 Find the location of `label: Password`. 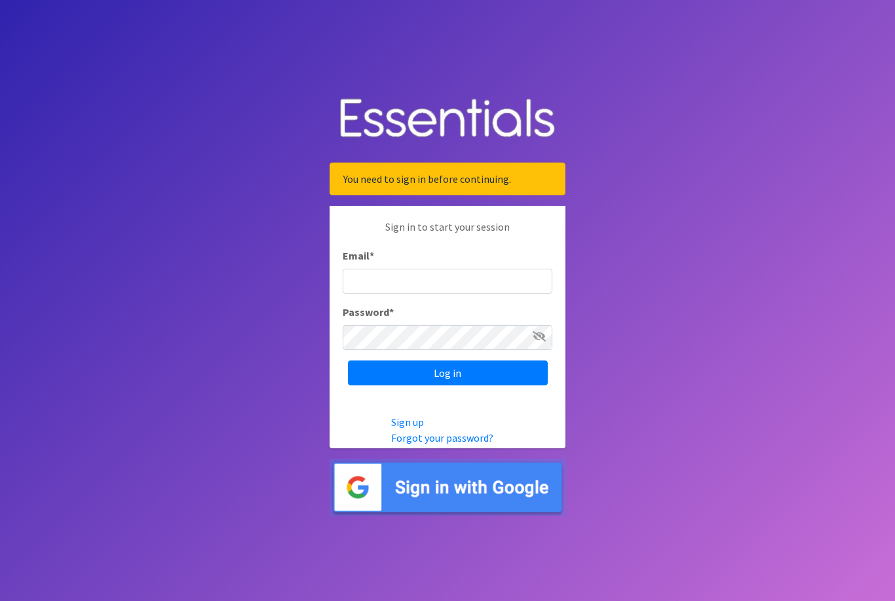

label: Password is located at coordinates (368, 312).